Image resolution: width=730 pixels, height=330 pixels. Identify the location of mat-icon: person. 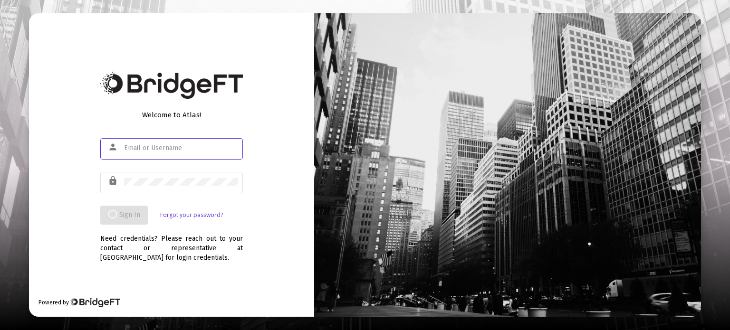
(114, 147).